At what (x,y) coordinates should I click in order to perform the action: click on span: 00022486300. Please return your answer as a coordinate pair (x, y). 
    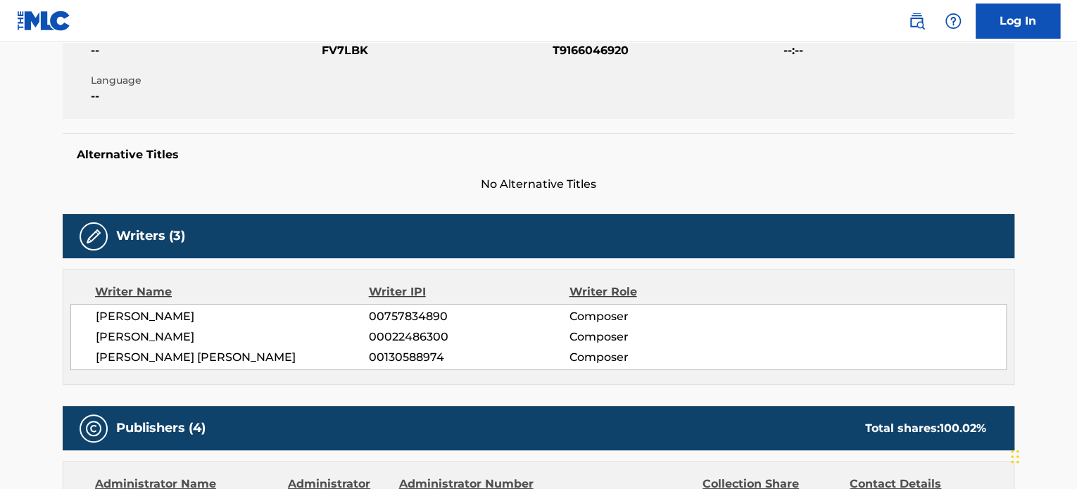
    Looking at the image, I should click on (469, 337).